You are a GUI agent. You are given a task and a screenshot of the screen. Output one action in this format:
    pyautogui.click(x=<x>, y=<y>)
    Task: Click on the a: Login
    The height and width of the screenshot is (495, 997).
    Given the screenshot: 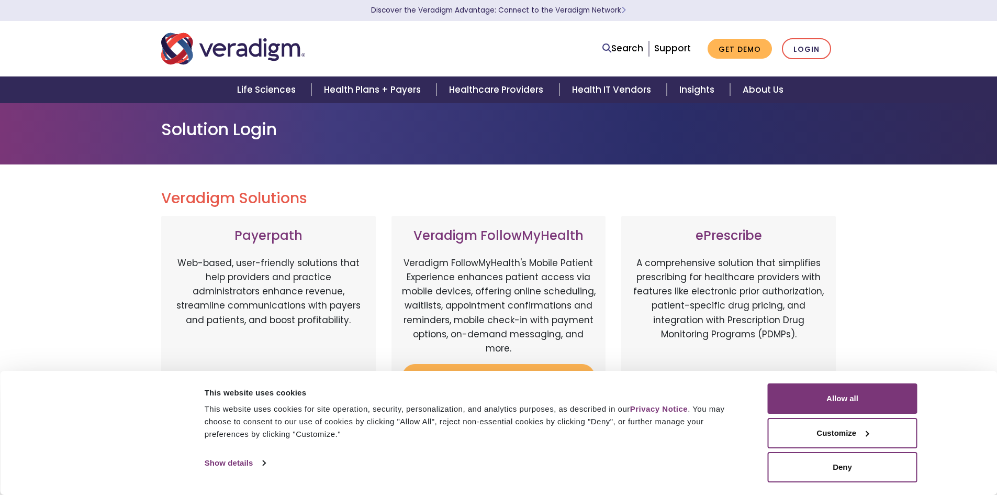 What is the action you would take?
    pyautogui.click(x=806, y=49)
    